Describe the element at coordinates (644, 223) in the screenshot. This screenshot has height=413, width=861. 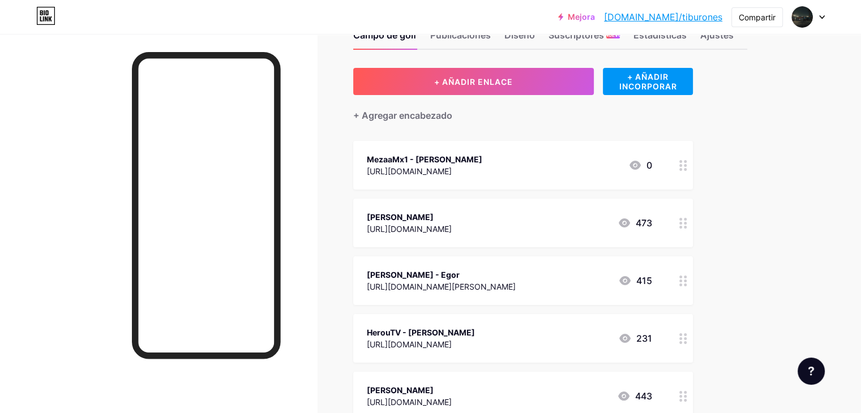
I see `font: 473` at that location.